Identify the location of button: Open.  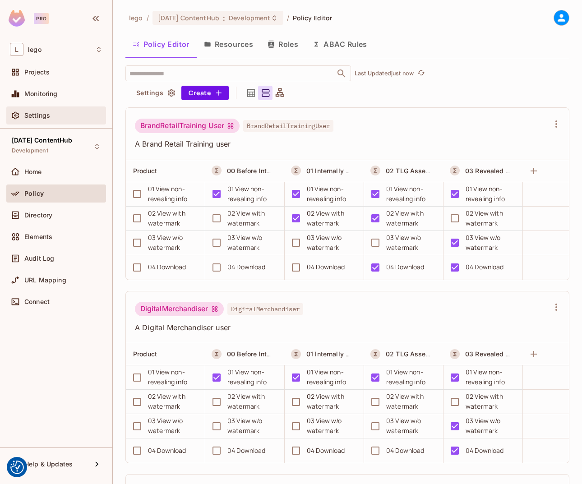
(341, 74).